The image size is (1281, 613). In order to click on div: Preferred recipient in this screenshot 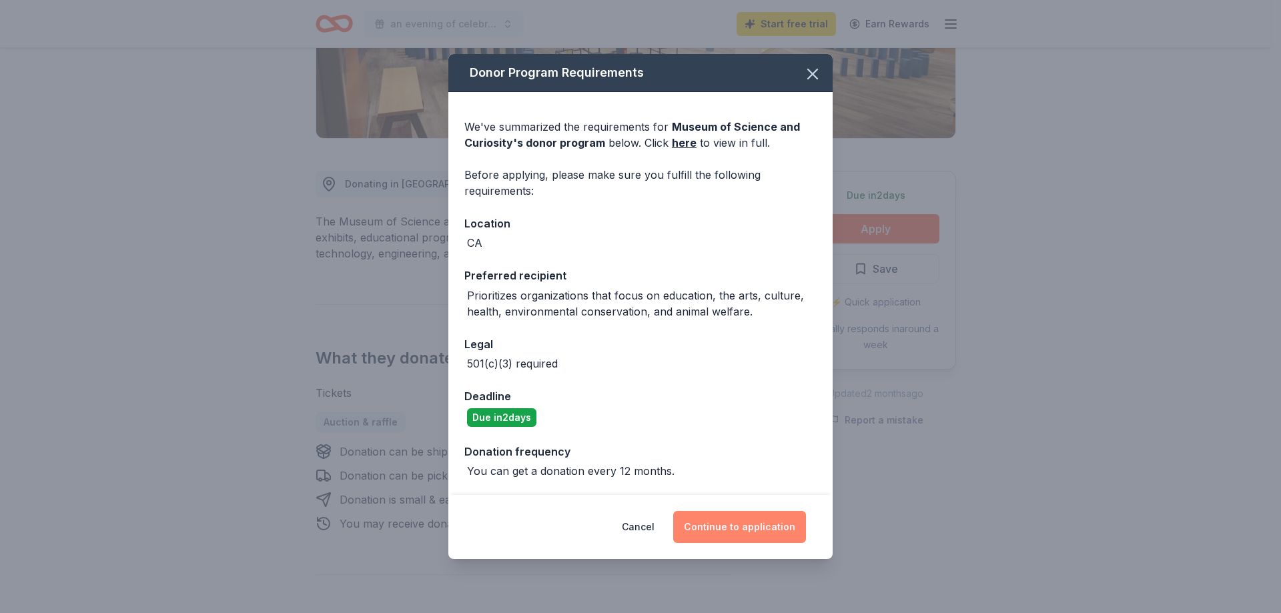, I will do `click(641, 276)`.